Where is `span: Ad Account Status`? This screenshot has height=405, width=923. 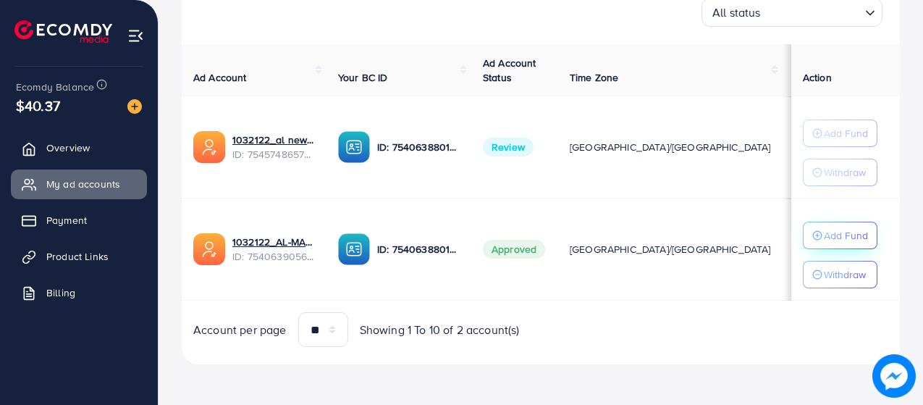 span: Ad Account Status is located at coordinates (510, 70).